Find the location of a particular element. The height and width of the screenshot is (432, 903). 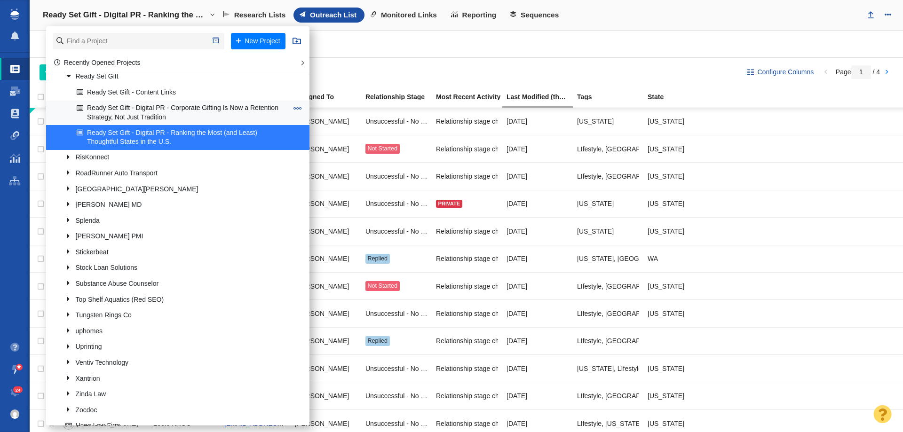

a: Ready Set Gift - Digital PR - Corporate Gifting Is Now a Retention Strategy, Not Just Tradition is located at coordinates (182, 113).